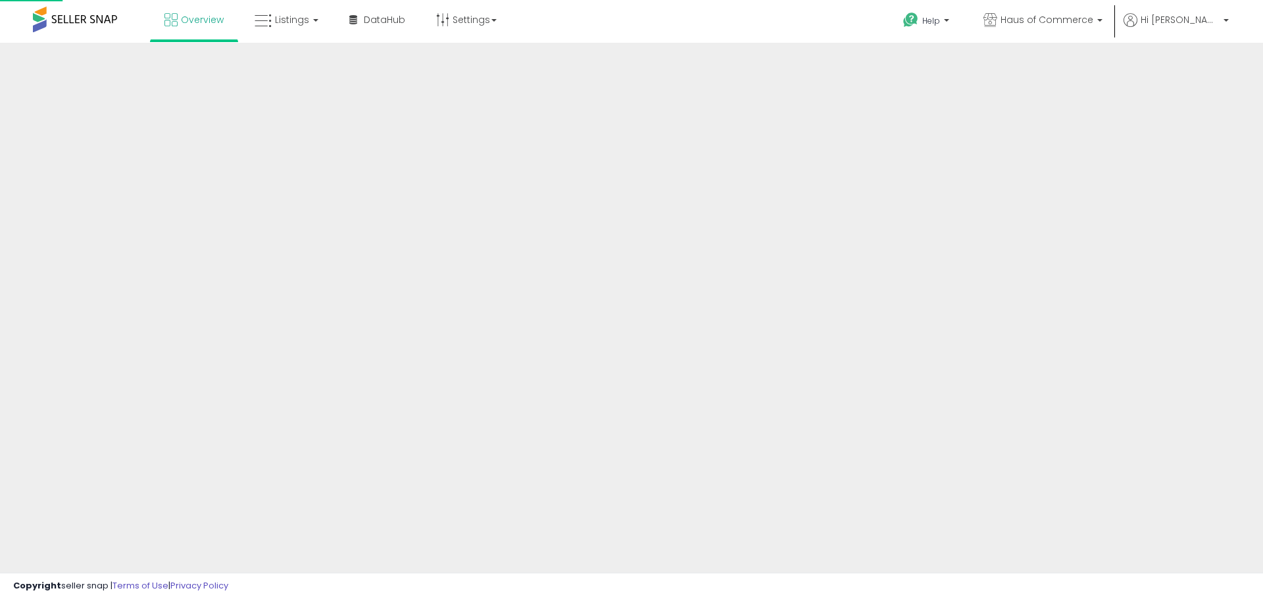  What do you see at coordinates (931, 20) in the screenshot?
I see `span: Help` at bounding box center [931, 20].